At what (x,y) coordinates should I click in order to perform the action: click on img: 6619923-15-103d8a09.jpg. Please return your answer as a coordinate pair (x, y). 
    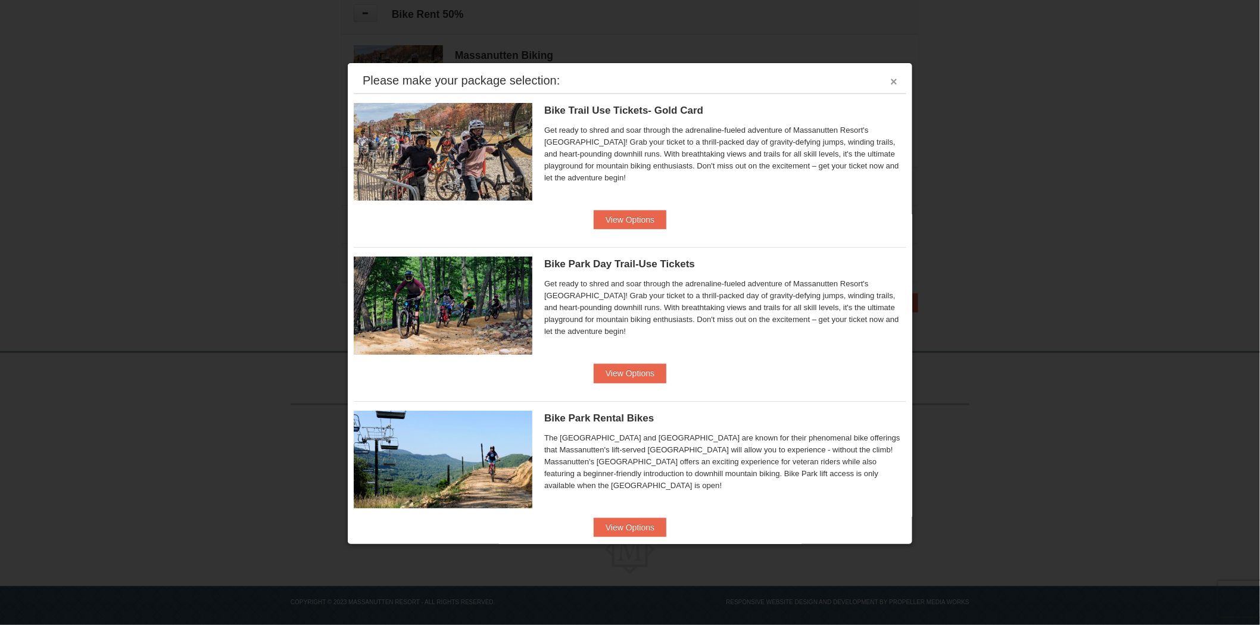
    Looking at the image, I should click on (443, 460).